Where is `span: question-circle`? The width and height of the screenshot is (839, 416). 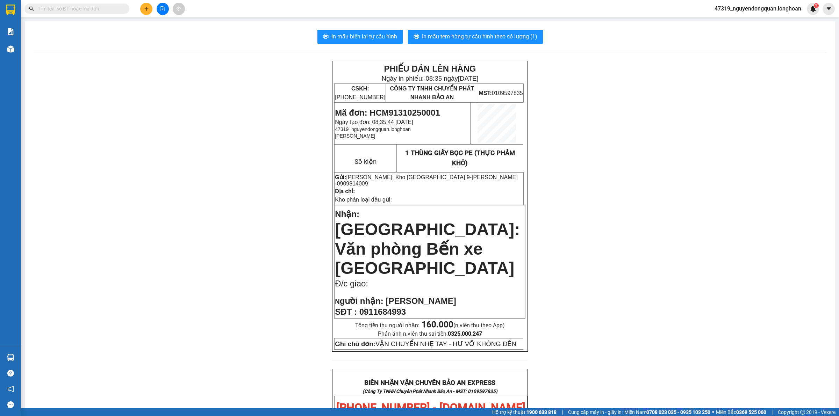
span: question-circle is located at coordinates (10, 373).